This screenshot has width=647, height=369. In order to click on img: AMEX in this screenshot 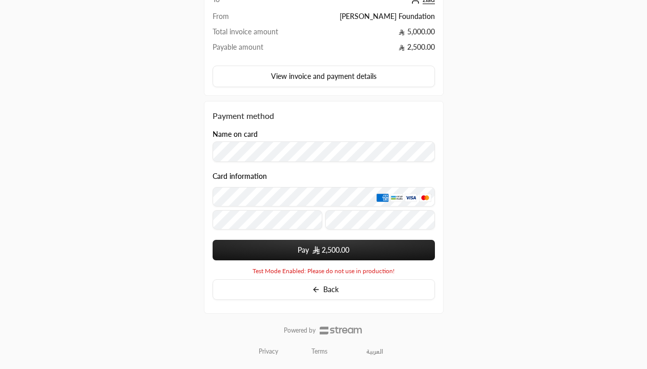, I will do `click(383, 197)`.